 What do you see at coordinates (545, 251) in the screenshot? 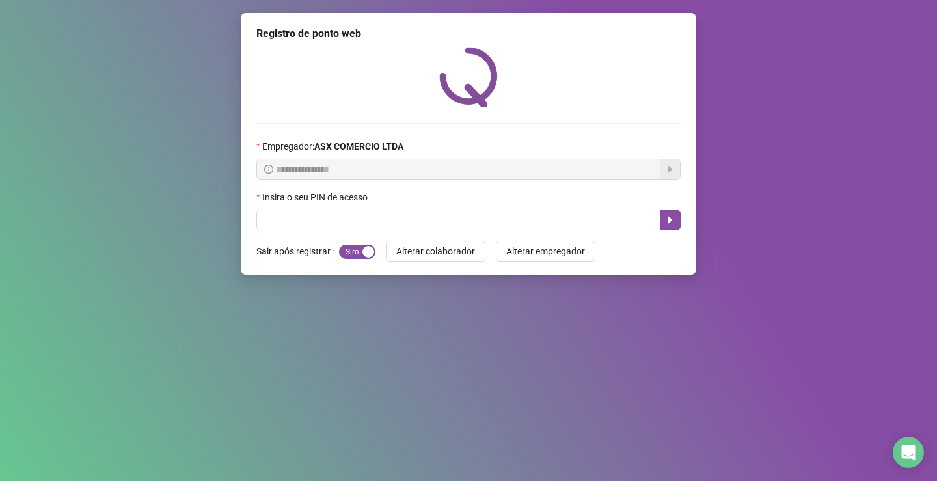
I see `span: Alterar empregador` at bounding box center [545, 251].